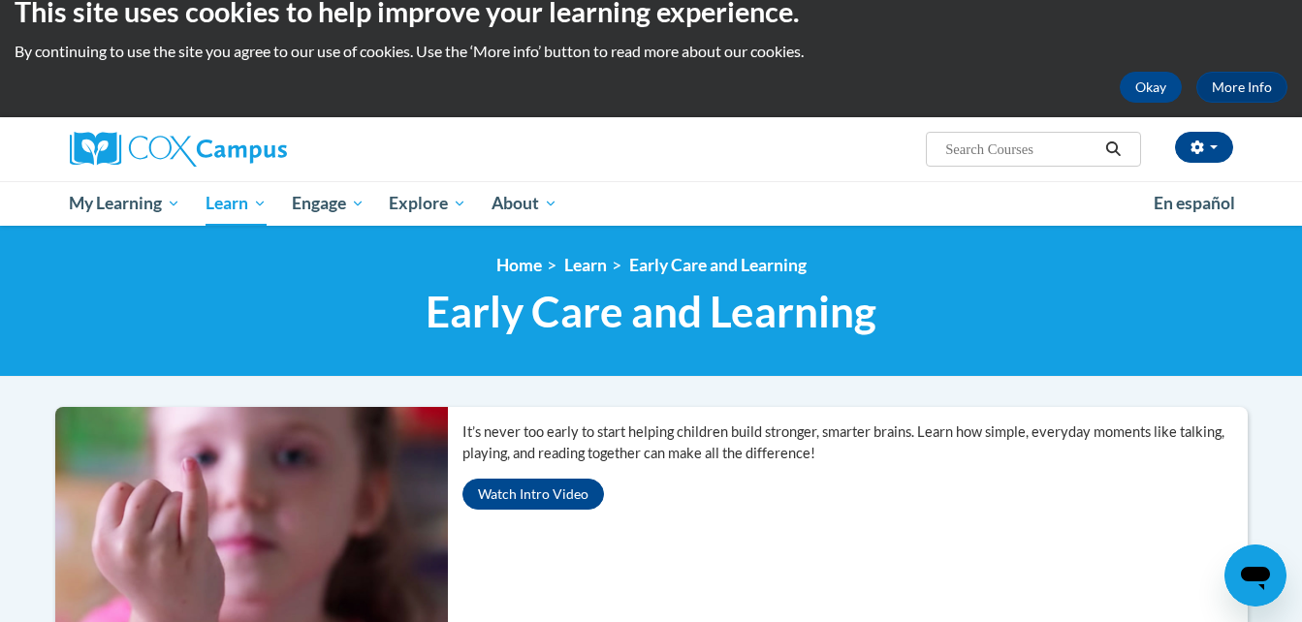  What do you see at coordinates (178, 149) in the screenshot?
I see `img: Cox Campus` at bounding box center [178, 149].